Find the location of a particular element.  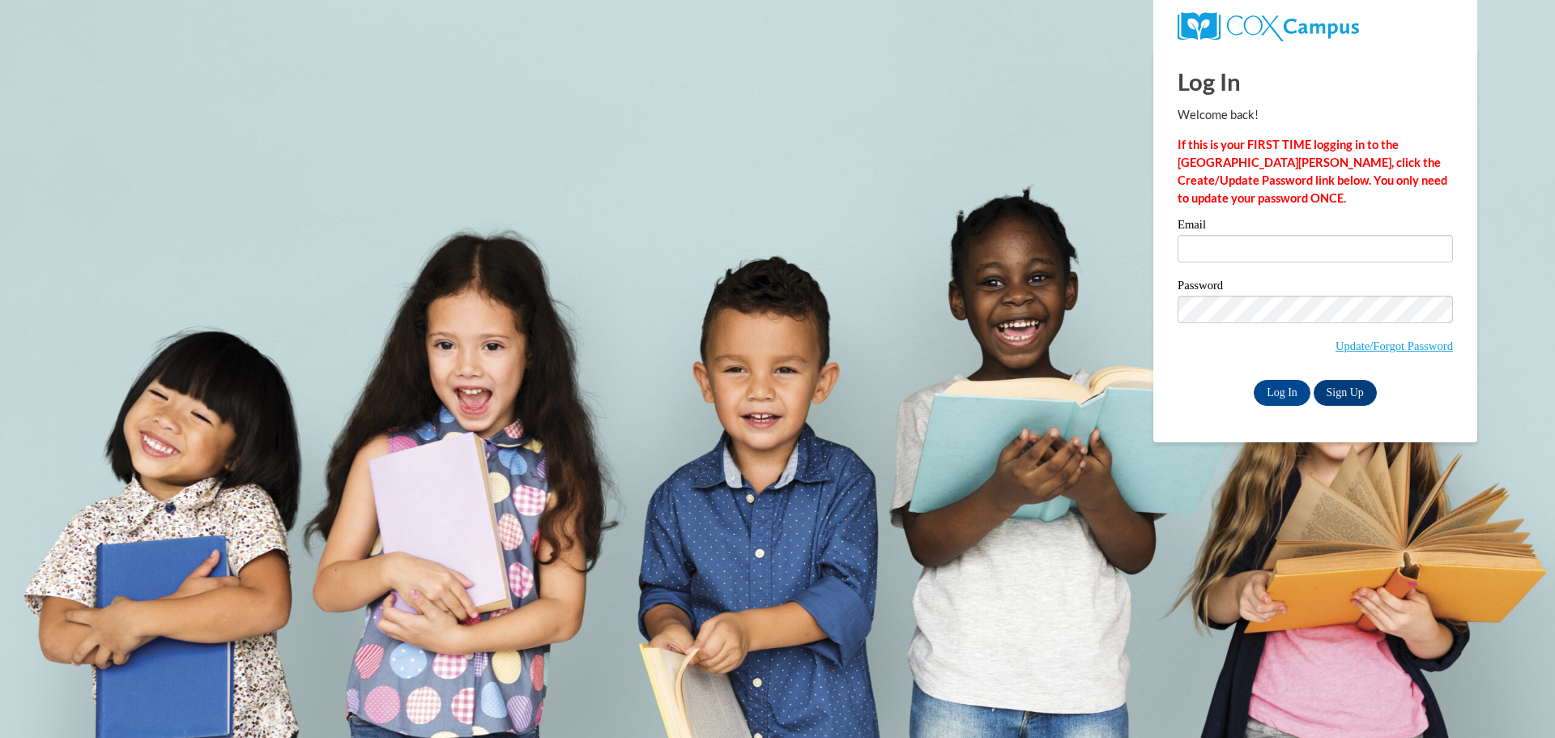

img: COX Campus is located at coordinates (1268, 27).